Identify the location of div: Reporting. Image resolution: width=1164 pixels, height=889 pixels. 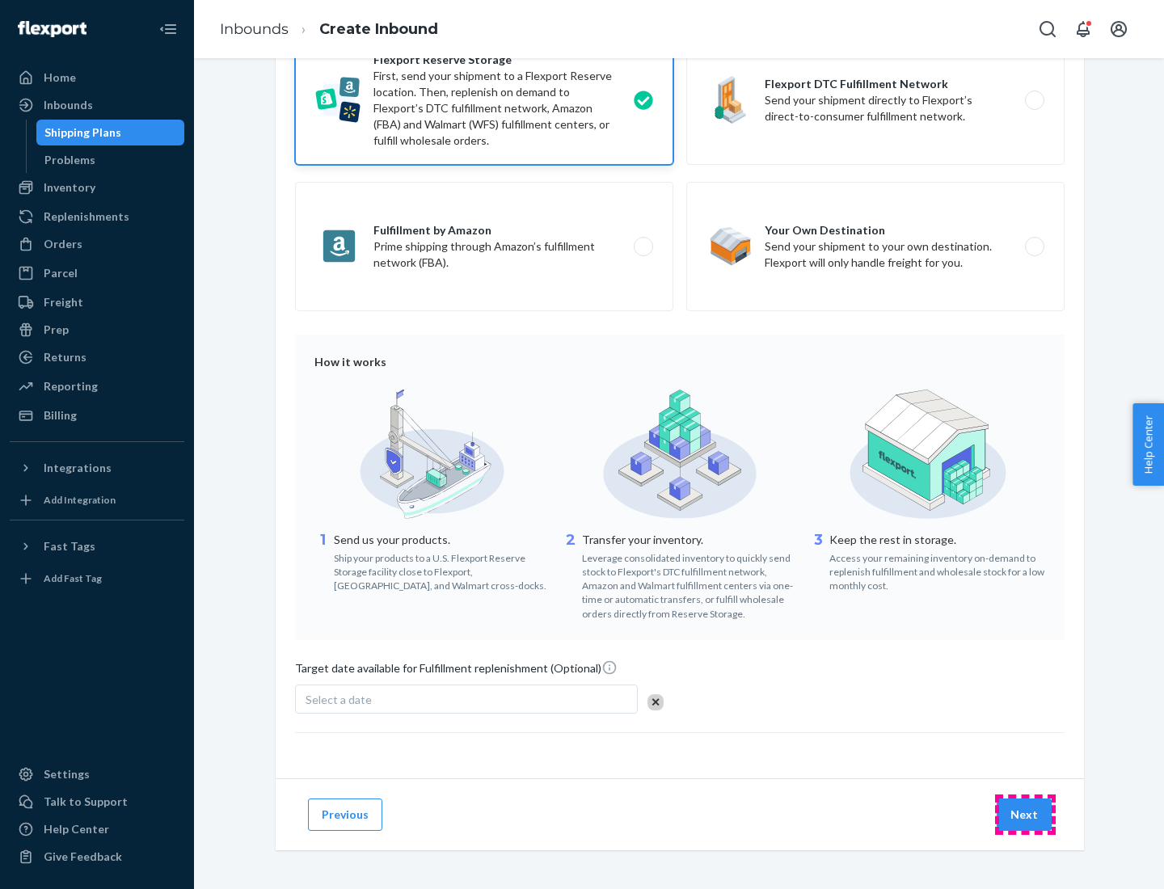
(70, 387).